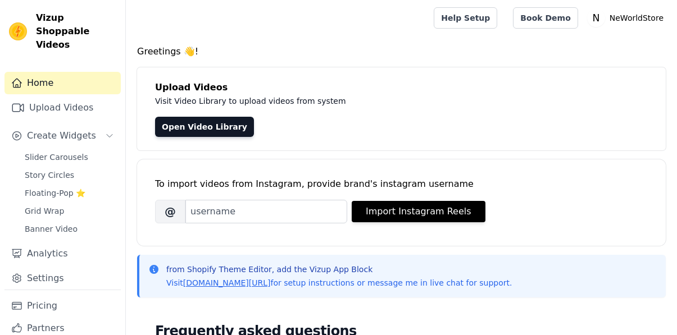 This screenshot has width=677, height=335. I want to click on h4: Greetings 👋!, so click(401, 52).